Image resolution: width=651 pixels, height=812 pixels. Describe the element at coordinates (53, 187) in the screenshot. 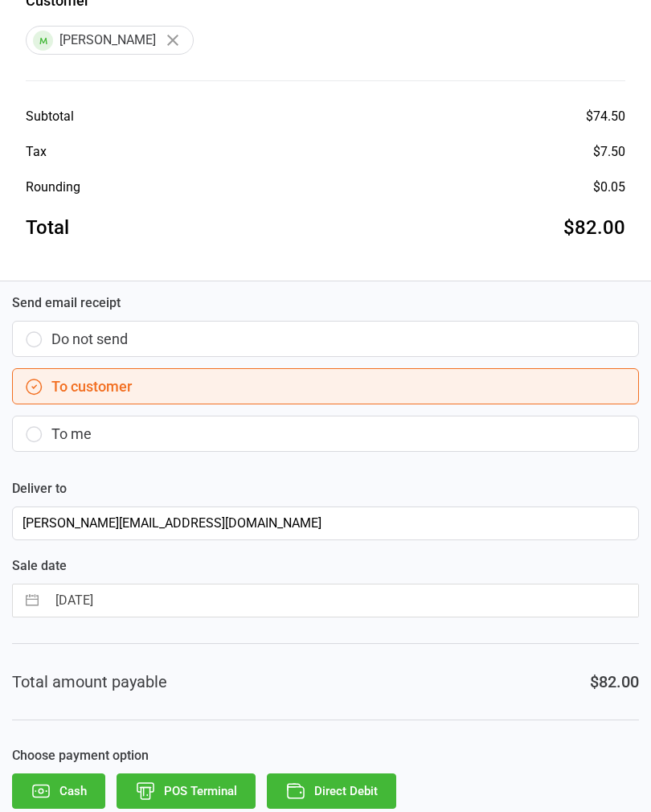

I see `div: Rounding` at that location.